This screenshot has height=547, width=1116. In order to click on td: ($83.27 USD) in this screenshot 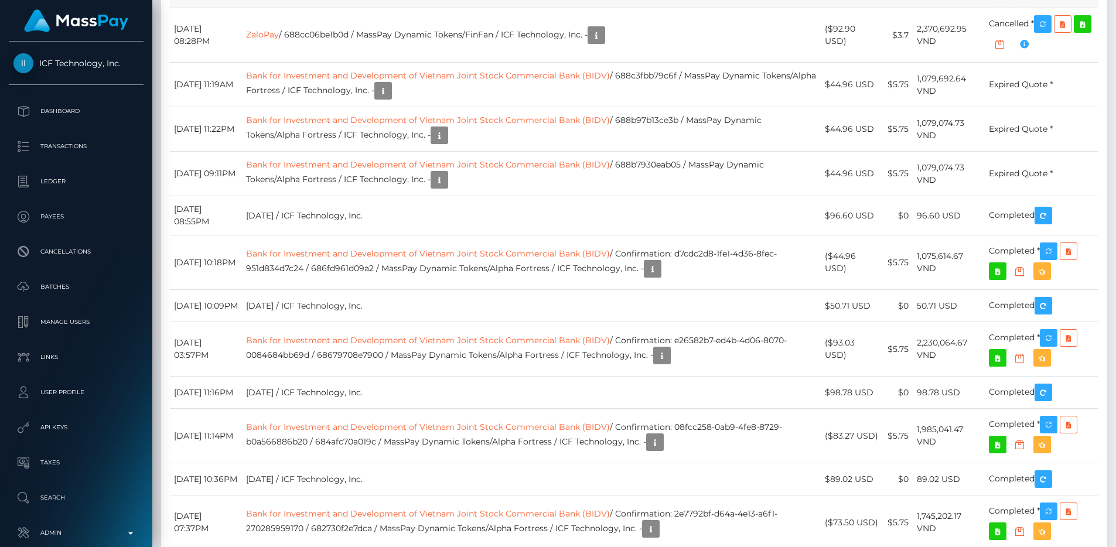, I will do `click(851, 436)`.